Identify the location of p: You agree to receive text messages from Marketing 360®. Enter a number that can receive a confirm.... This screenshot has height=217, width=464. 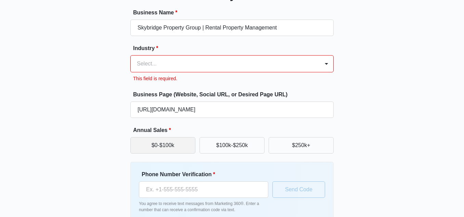
(204, 206).